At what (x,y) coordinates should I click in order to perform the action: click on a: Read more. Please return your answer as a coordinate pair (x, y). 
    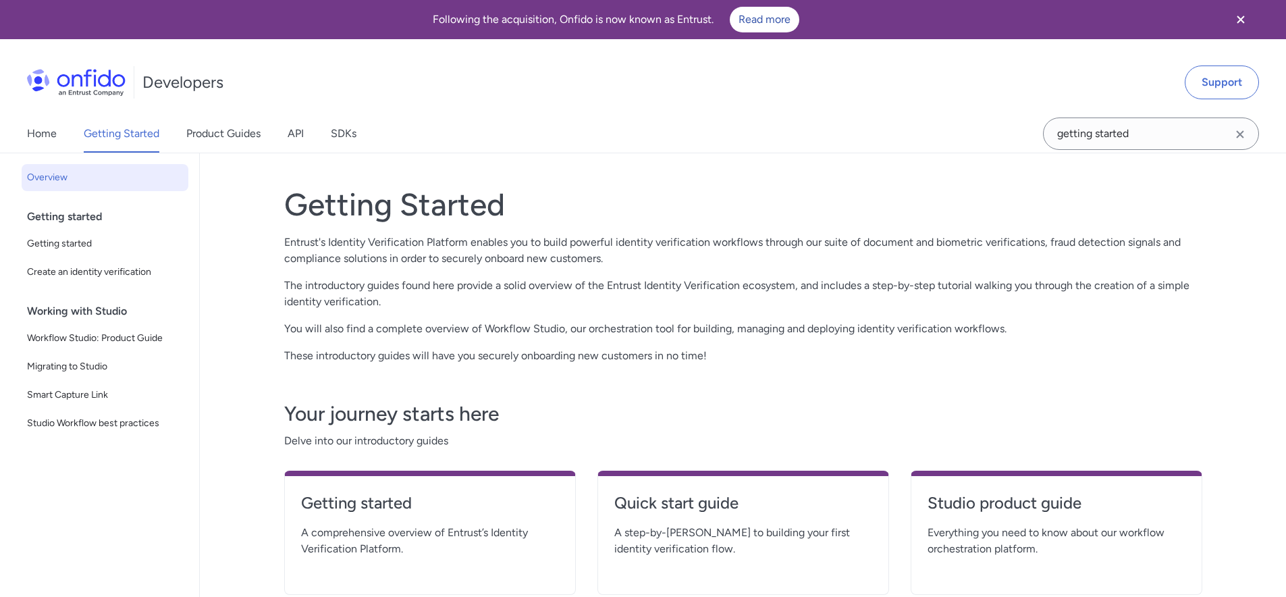
    Looking at the image, I should click on (764, 20).